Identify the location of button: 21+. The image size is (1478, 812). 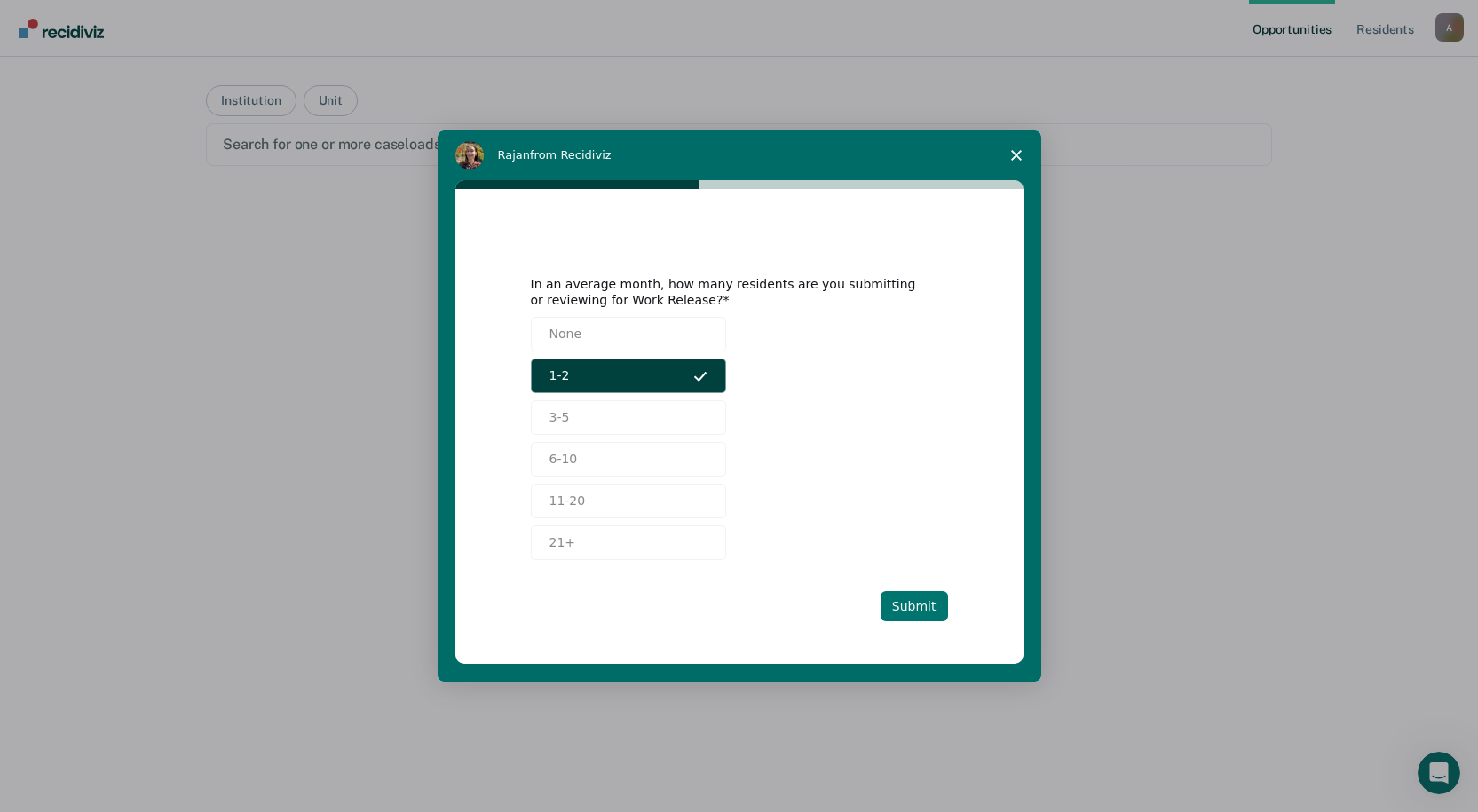
(629, 543).